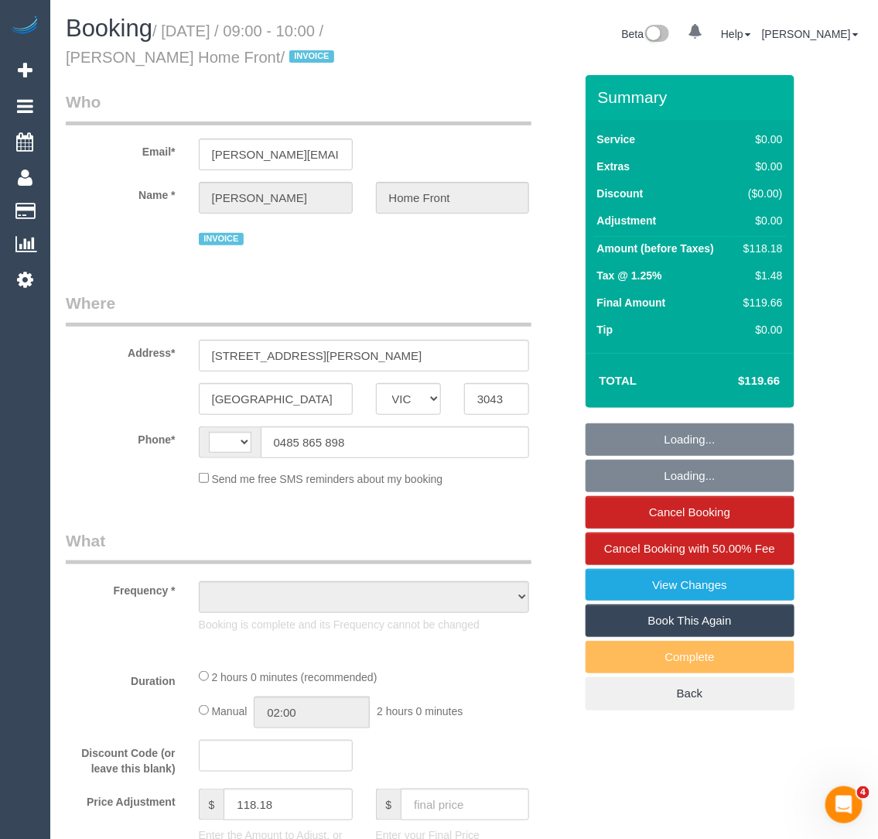 The width and height of the screenshot is (878, 839). What do you see at coordinates (736, 34) in the screenshot?
I see `a: Help` at bounding box center [736, 34].